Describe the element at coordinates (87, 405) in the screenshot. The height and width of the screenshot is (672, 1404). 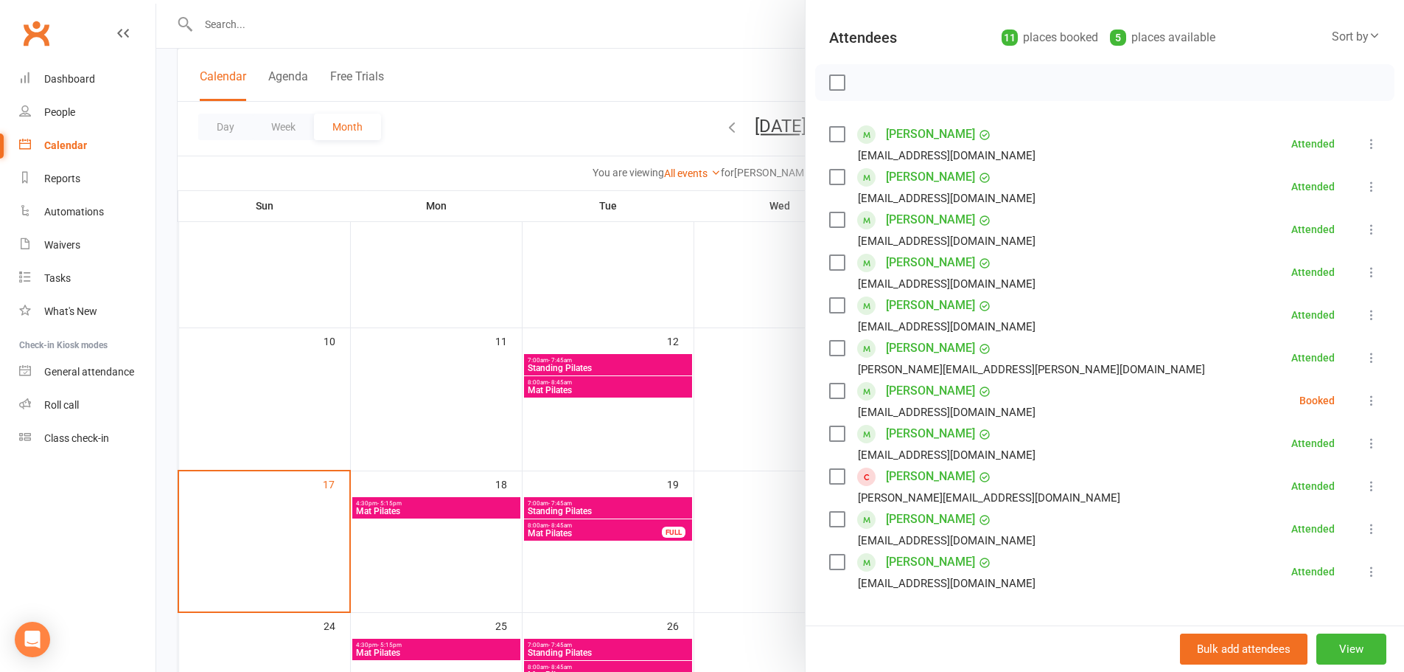
I see `a: Roll call` at that location.